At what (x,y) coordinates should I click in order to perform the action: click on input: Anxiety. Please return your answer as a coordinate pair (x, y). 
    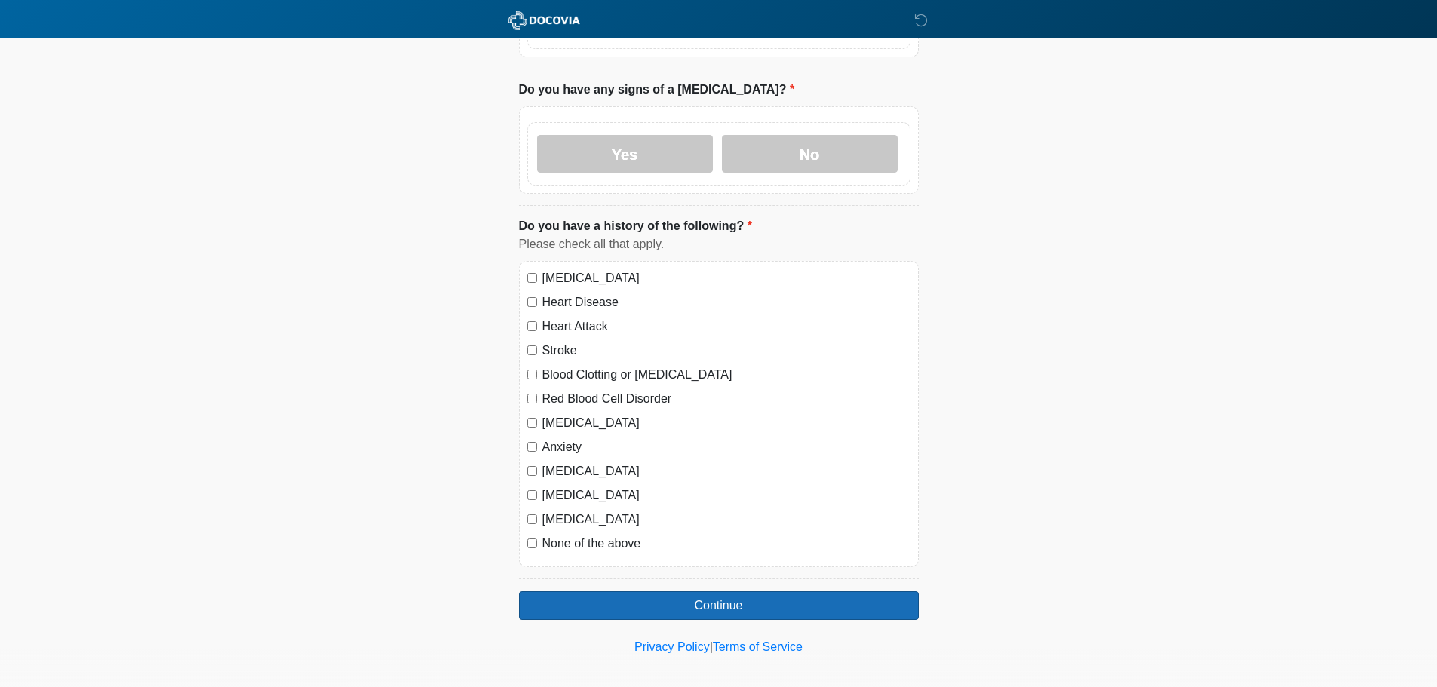
    Looking at the image, I should click on (532, 447).